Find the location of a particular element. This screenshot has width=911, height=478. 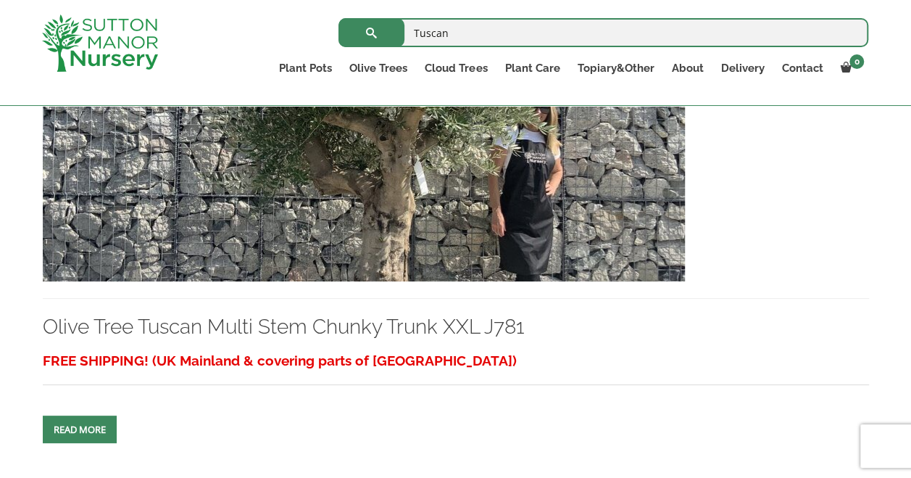

a: Olive Trees is located at coordinates (379, 68).